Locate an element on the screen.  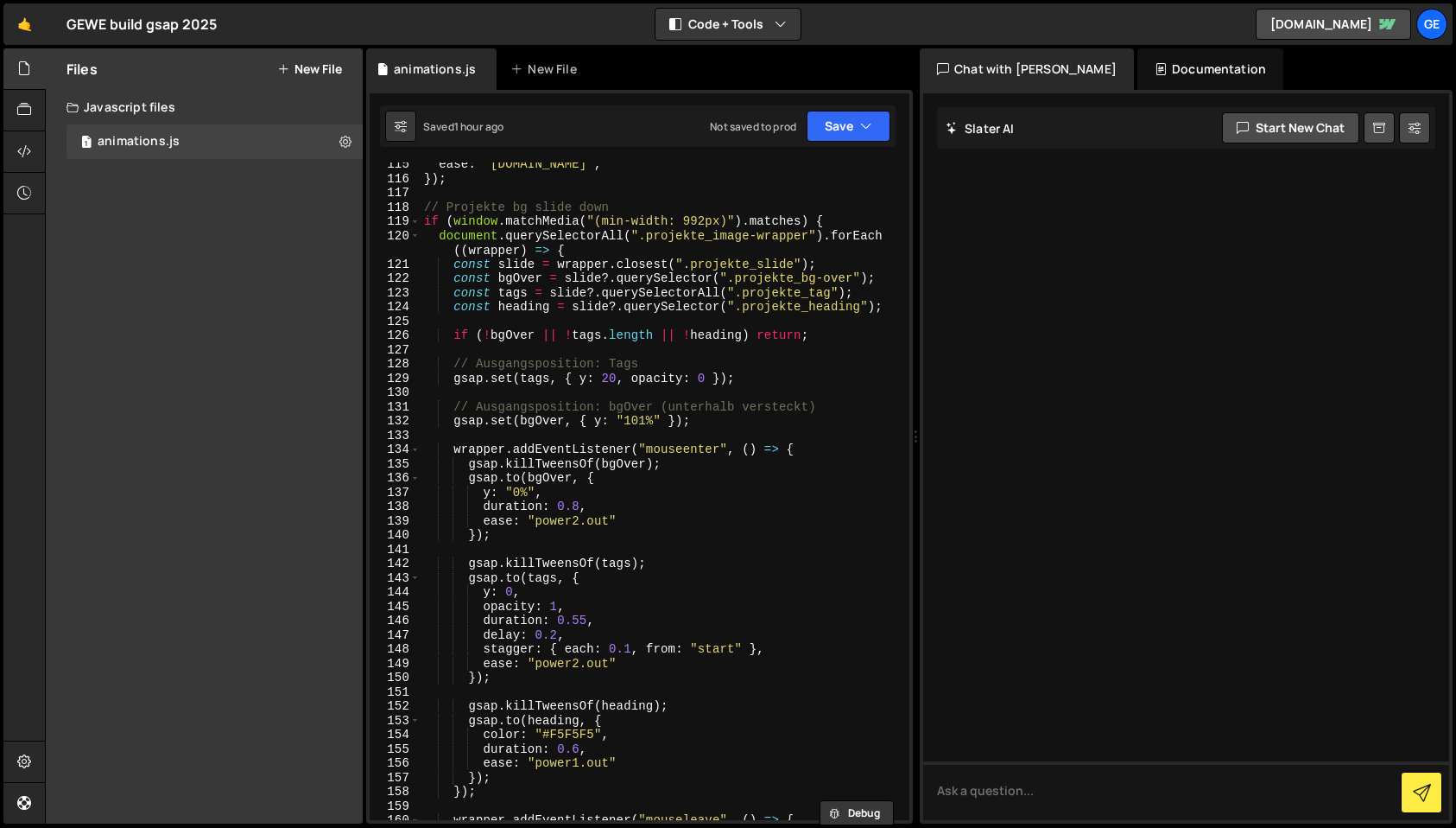
button: Start new chat is located at coordinates (1290, 128).